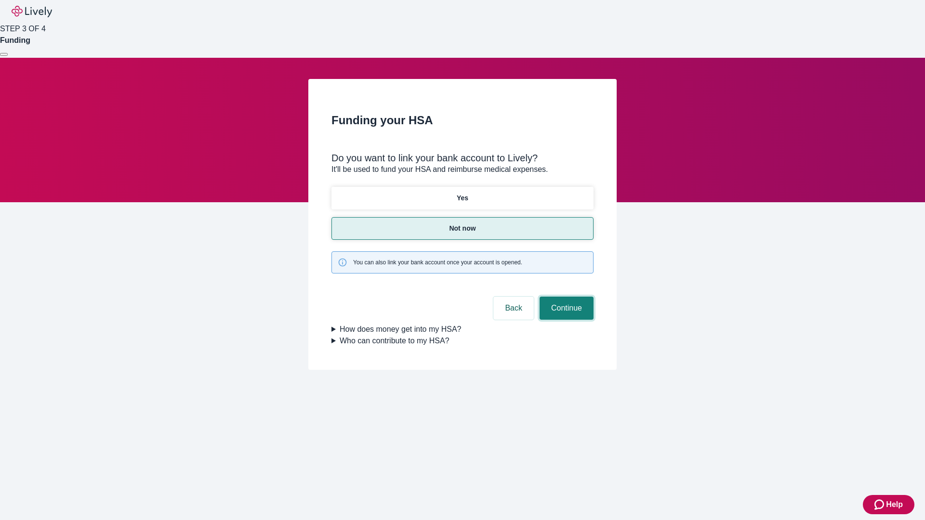 This screenshot has height=520, width=925. Describe the element at coordinates (438, 263) in the screenshot. I see `span: You can also link your bank account once your account is opened.` at that location.